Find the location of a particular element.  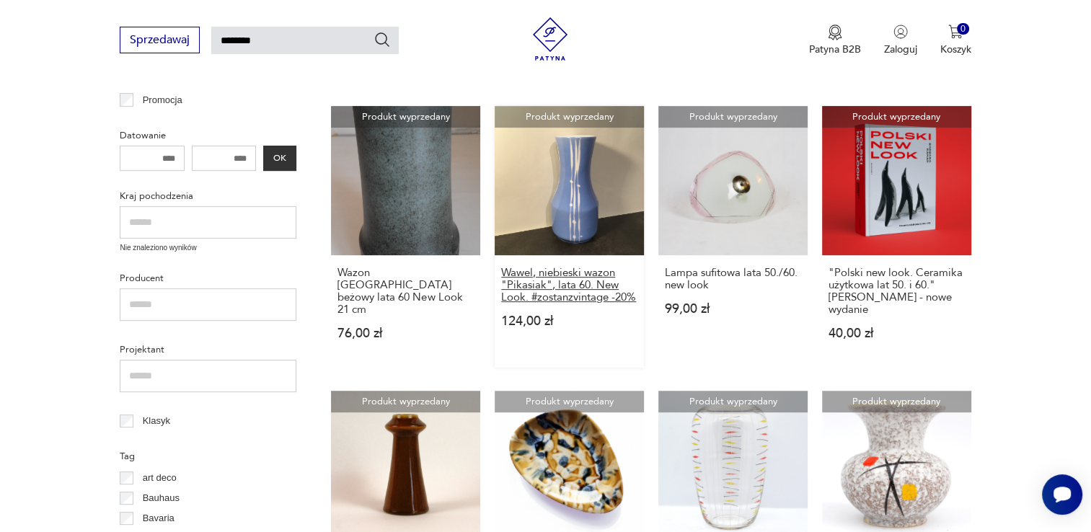

p: Datowanie is located at coordinates (208, 136).